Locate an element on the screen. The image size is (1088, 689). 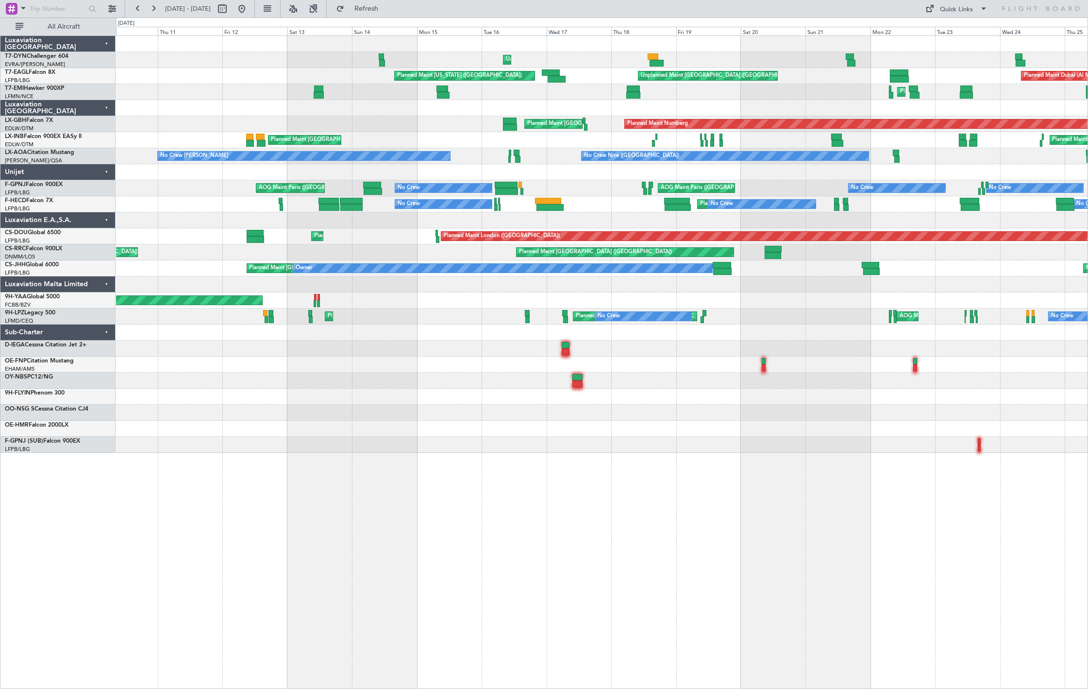
div: AOG Maint Cannes (Mandelieu) is located at coordinates (939, 316).